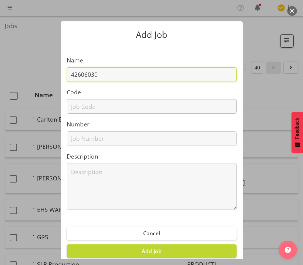 Image resolution: width=303 pixels, height=265 pixels. I want to click on label: Name, so click(152, 60).